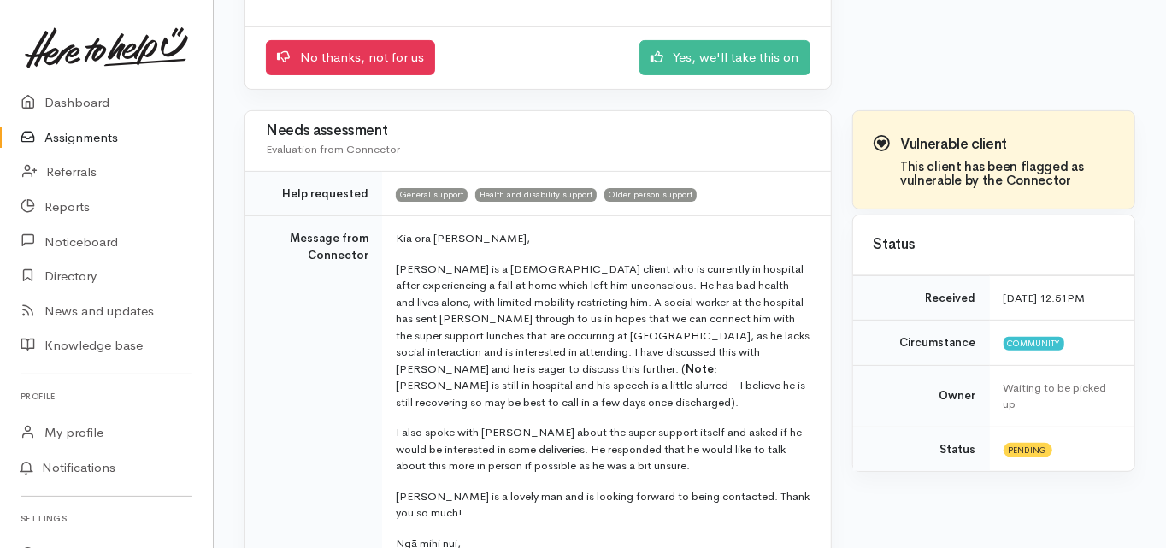  What do you see at coordinates (1027, 449) in the screenshot?
I see `span: Pending` at bounding box center [1027, 449].